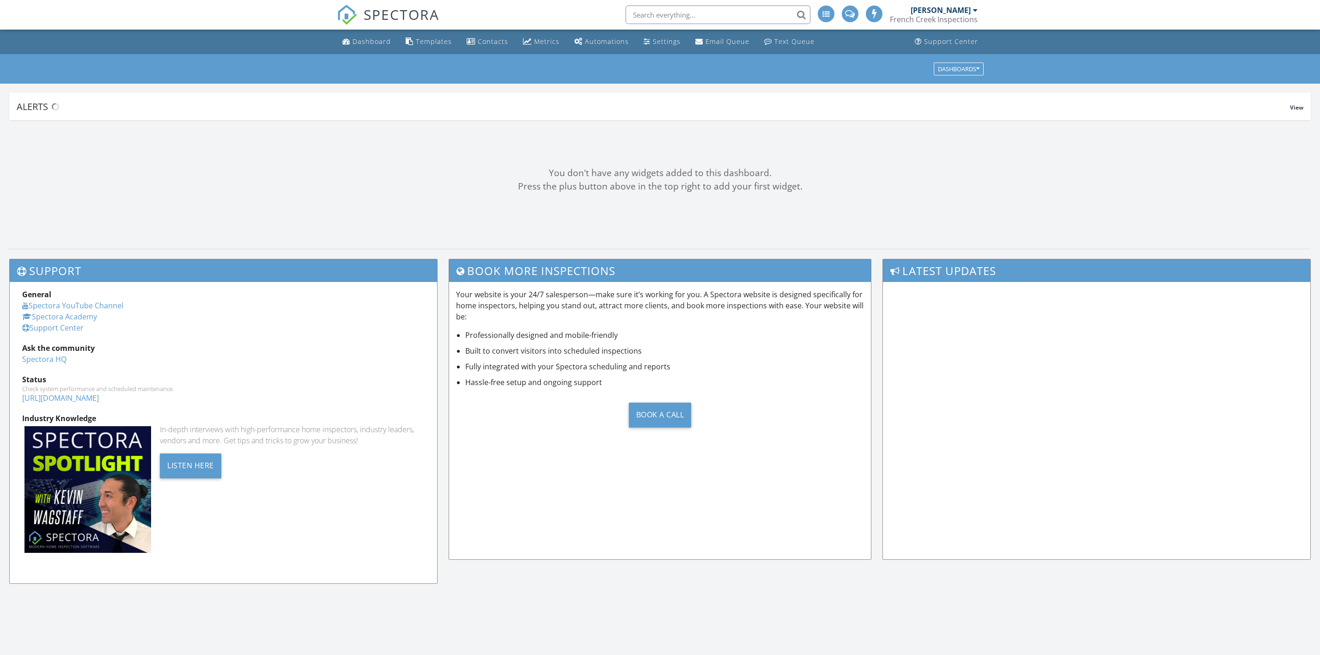 The width and height of the screenshot is (1320, 655). What do you see at coordinates (493, 41) in the screenshot?
I see `div: Contacts` at bounding box center [493, 41].